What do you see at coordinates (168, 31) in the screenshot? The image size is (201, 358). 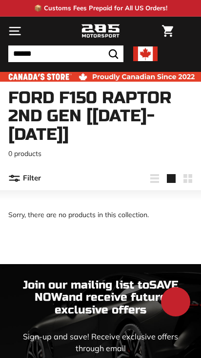 I see `a: Cart` at bounding box center [168, 31].